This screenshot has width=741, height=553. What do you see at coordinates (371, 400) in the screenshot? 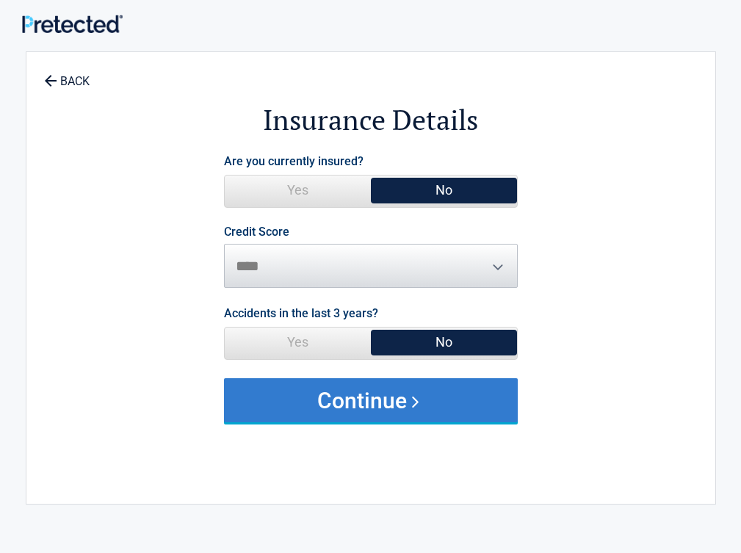
I see `button: Continue` at bounding box center [371, 400].